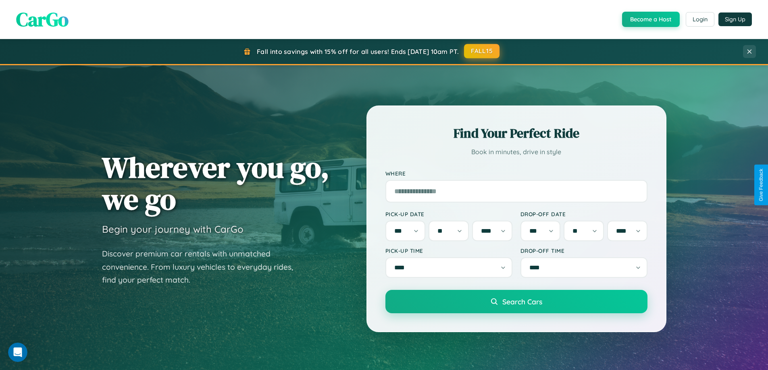 This screenshot has width=768, height=370. I want to click on div: Give Feedback, so click(761, 185).